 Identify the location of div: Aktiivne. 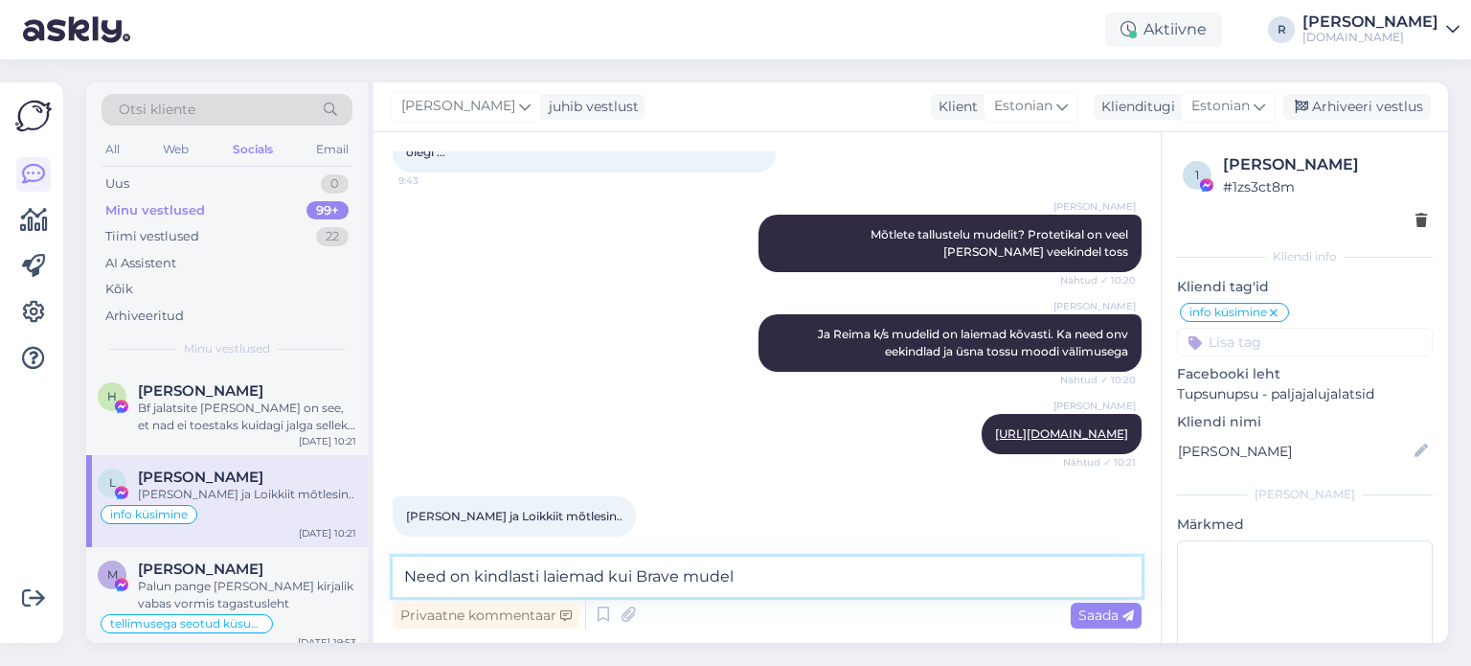
(1164, 30).